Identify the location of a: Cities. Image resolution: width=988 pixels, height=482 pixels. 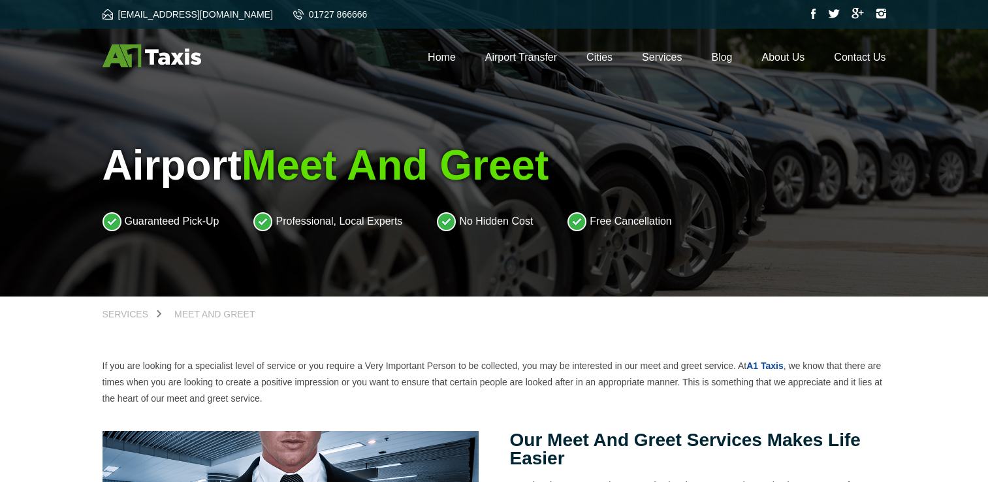
(599, 57).